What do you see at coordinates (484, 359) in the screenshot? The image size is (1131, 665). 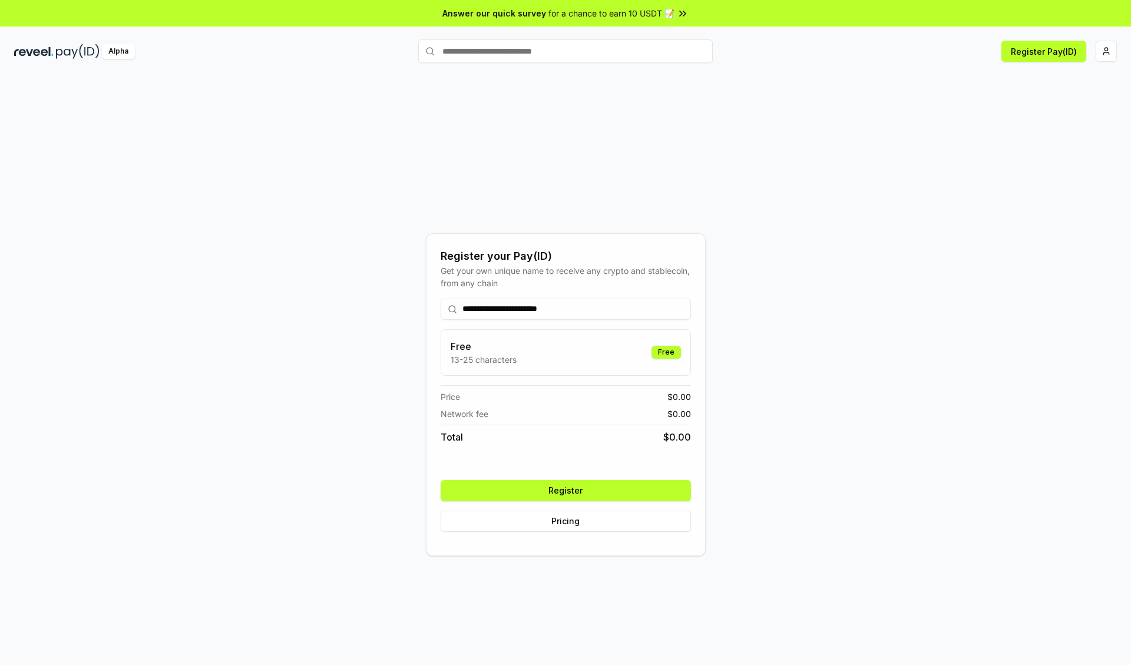 I see `p: 13-25 characters` at bounding box center [484, 359].